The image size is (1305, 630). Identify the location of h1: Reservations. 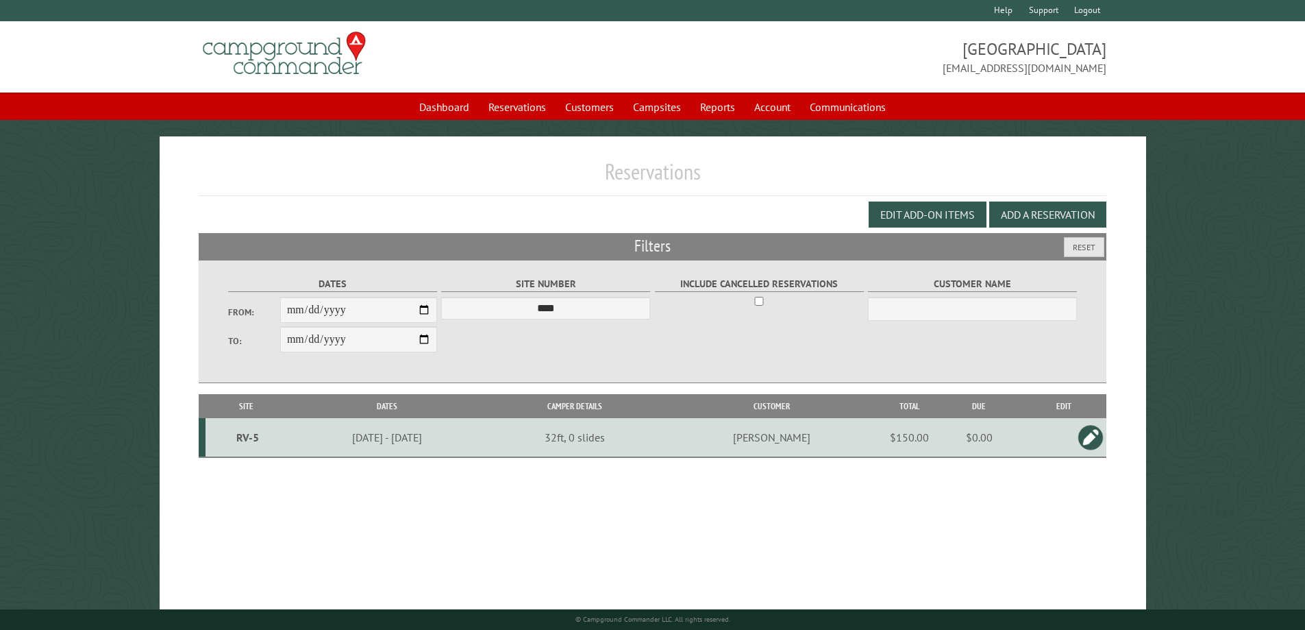
(653, 177).